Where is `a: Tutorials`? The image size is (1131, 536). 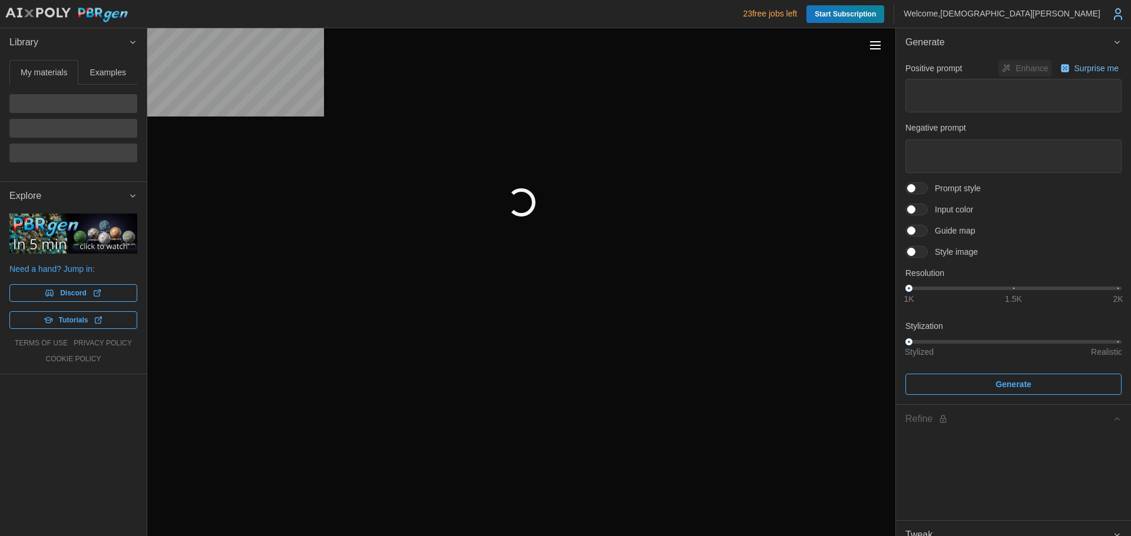 a: Tutorials is located at coordinates (73, 320).